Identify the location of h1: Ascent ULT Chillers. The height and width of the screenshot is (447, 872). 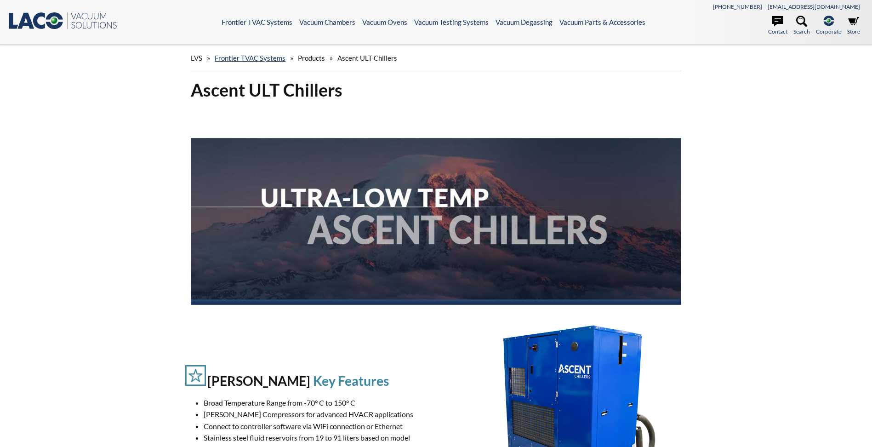
(436, 90).